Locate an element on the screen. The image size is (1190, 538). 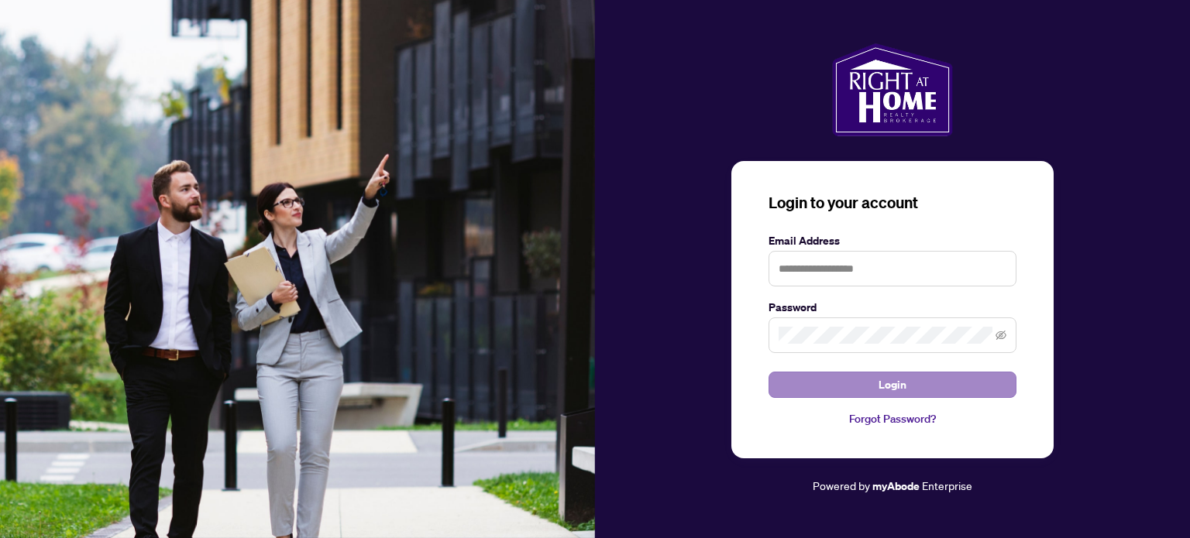
label: Email Address is located at coordinates (892, 241).